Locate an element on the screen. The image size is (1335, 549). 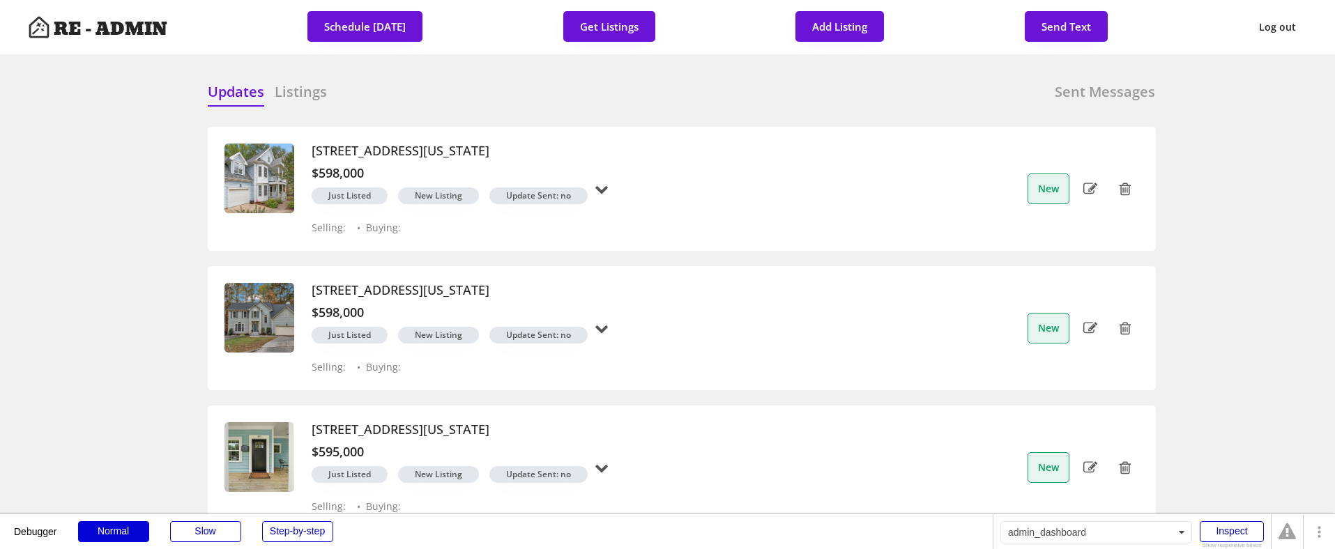
button: Log out is located at coordinates (1277, 27).